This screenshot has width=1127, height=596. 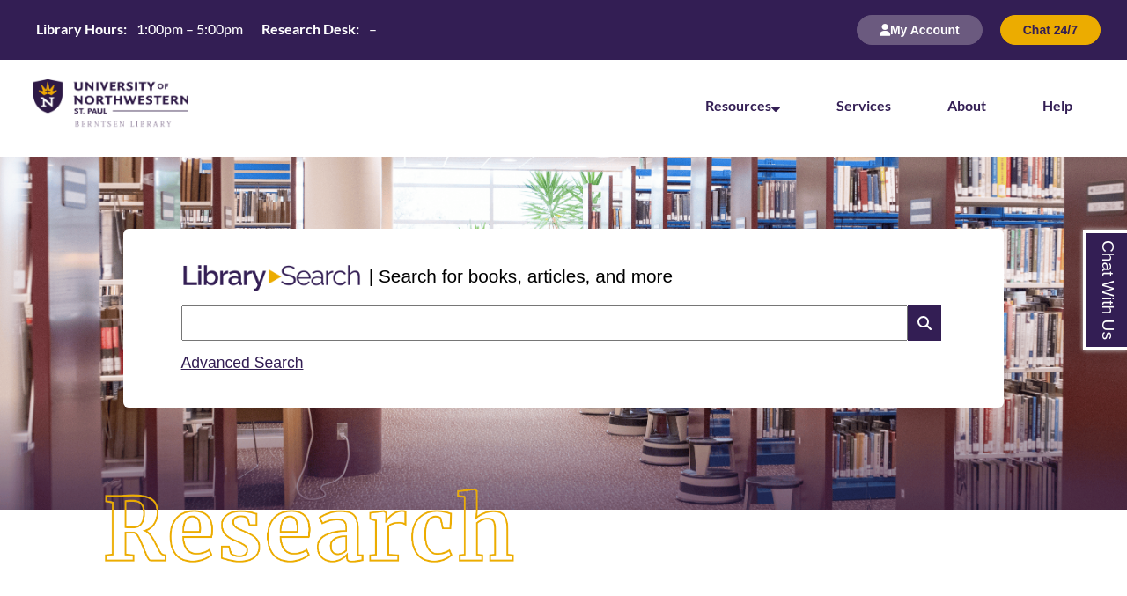 I want to click on a: My Account, so click(x=919, y=29).